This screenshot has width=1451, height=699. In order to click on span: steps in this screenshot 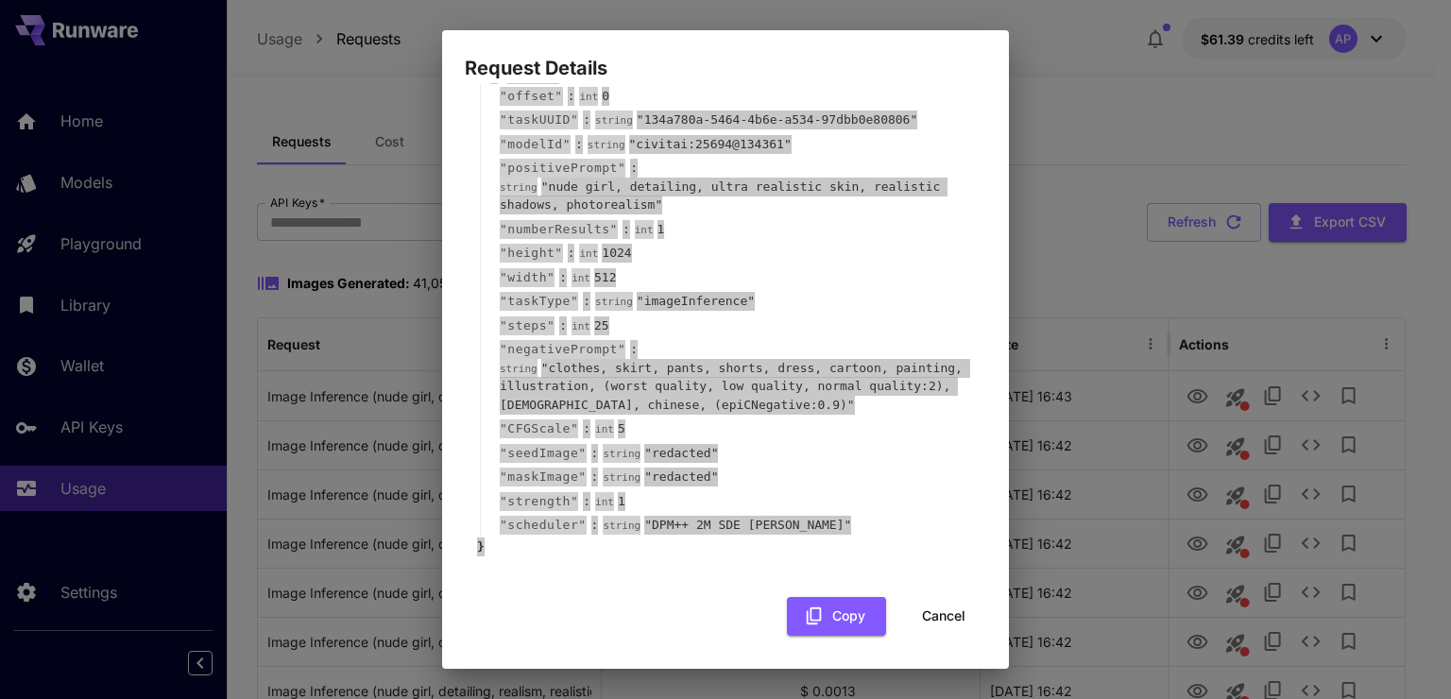, I will do `click(527, 326)`.